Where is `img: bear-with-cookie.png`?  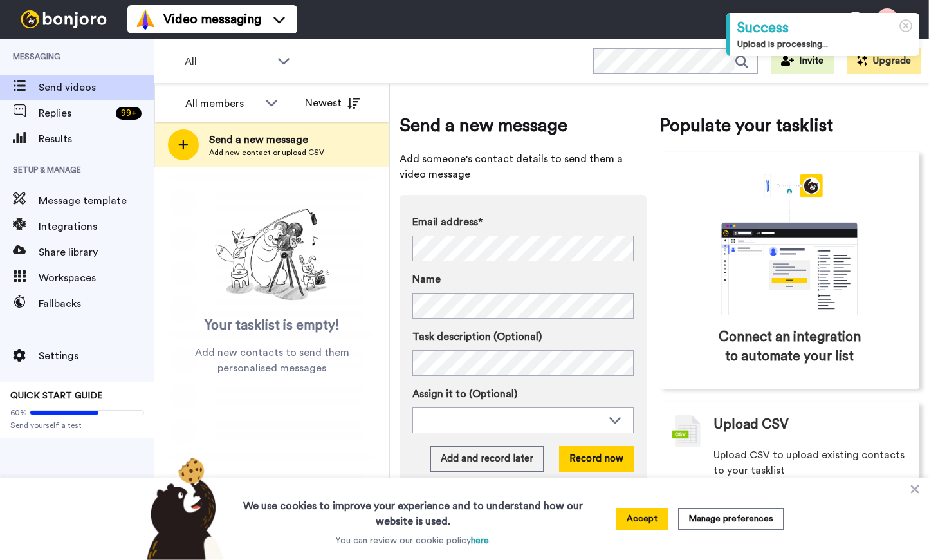
img: bear-with-cookie.png is located at coordinates (183, 508).